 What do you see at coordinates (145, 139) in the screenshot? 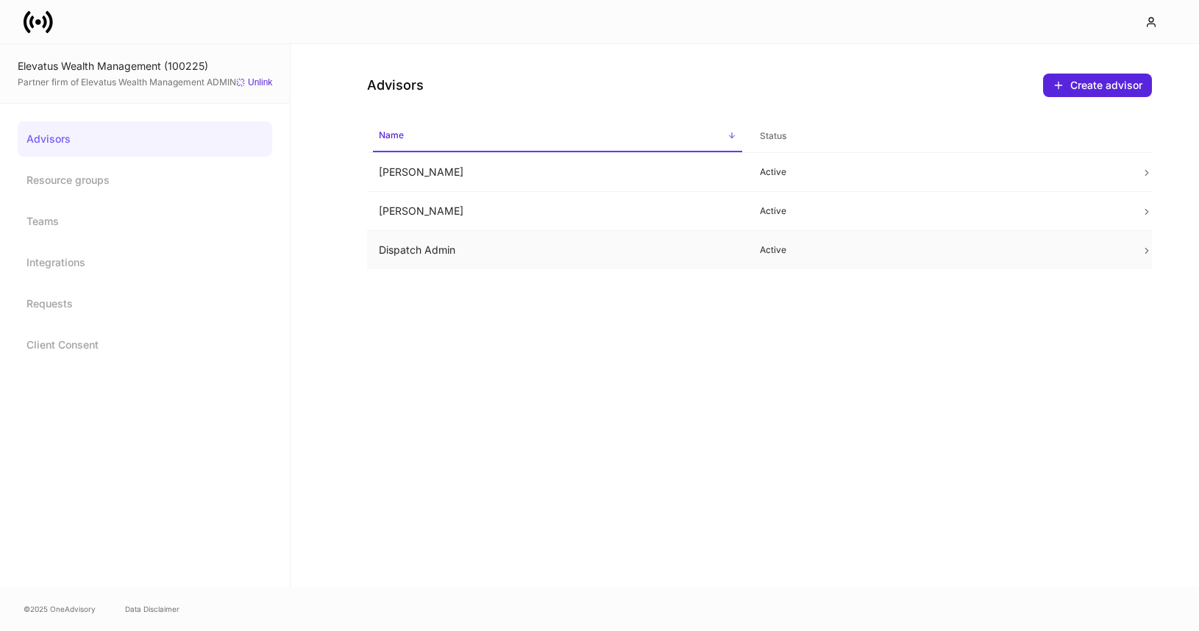
I see `a: Advisors` at bounding box center [145, 139].